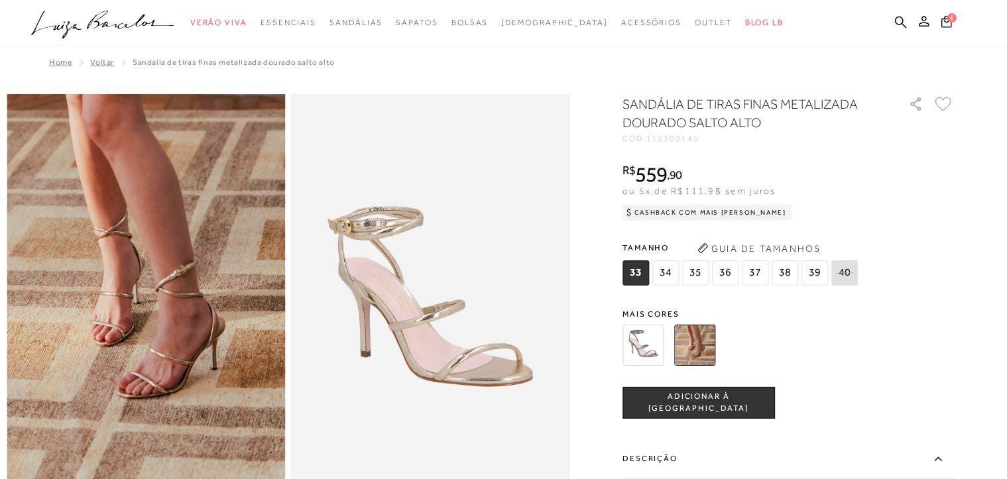  What do you see at coordinates (636, 273) in the screenshot?
I see `span: 33` at bounding box center [636, 273].